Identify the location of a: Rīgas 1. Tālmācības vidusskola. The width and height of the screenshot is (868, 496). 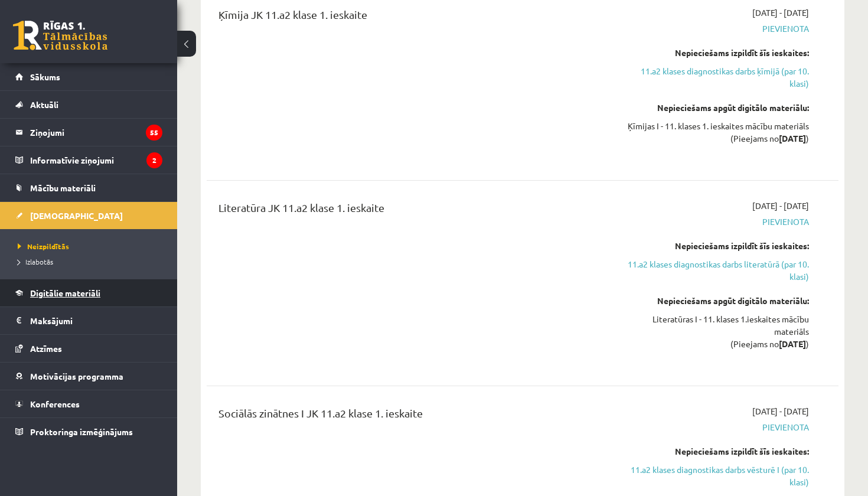
(60, 35).